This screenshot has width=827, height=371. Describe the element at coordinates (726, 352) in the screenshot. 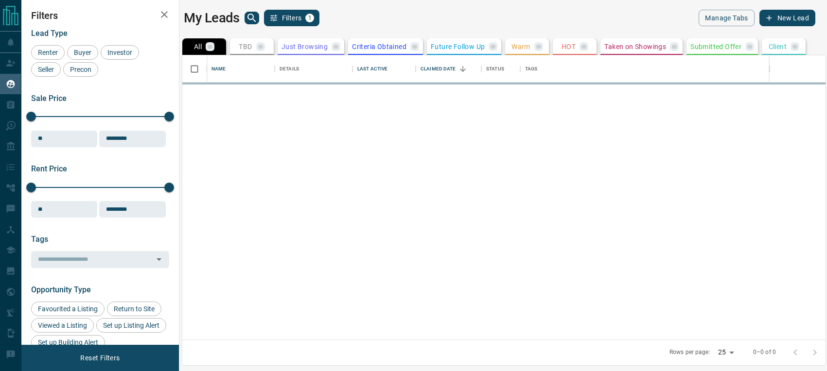

I see `div: 25` at that location.